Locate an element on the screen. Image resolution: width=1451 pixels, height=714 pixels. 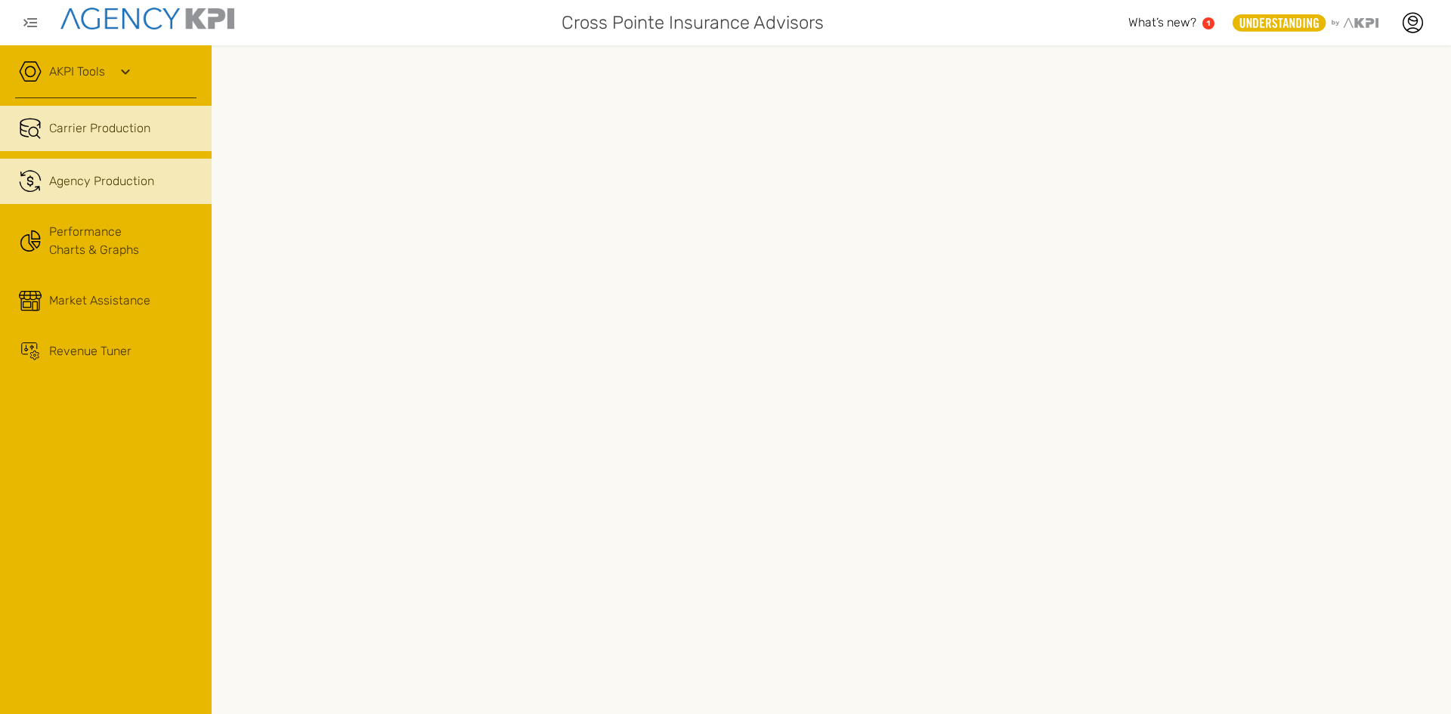
span: Market Assistance is located at coordinates (100, 301).